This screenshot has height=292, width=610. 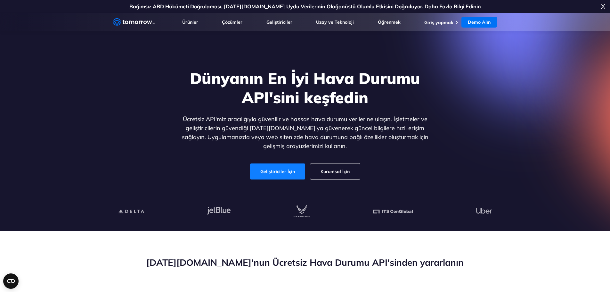 I want to click on button: Open CMP widget, so click(x=11, y=281).